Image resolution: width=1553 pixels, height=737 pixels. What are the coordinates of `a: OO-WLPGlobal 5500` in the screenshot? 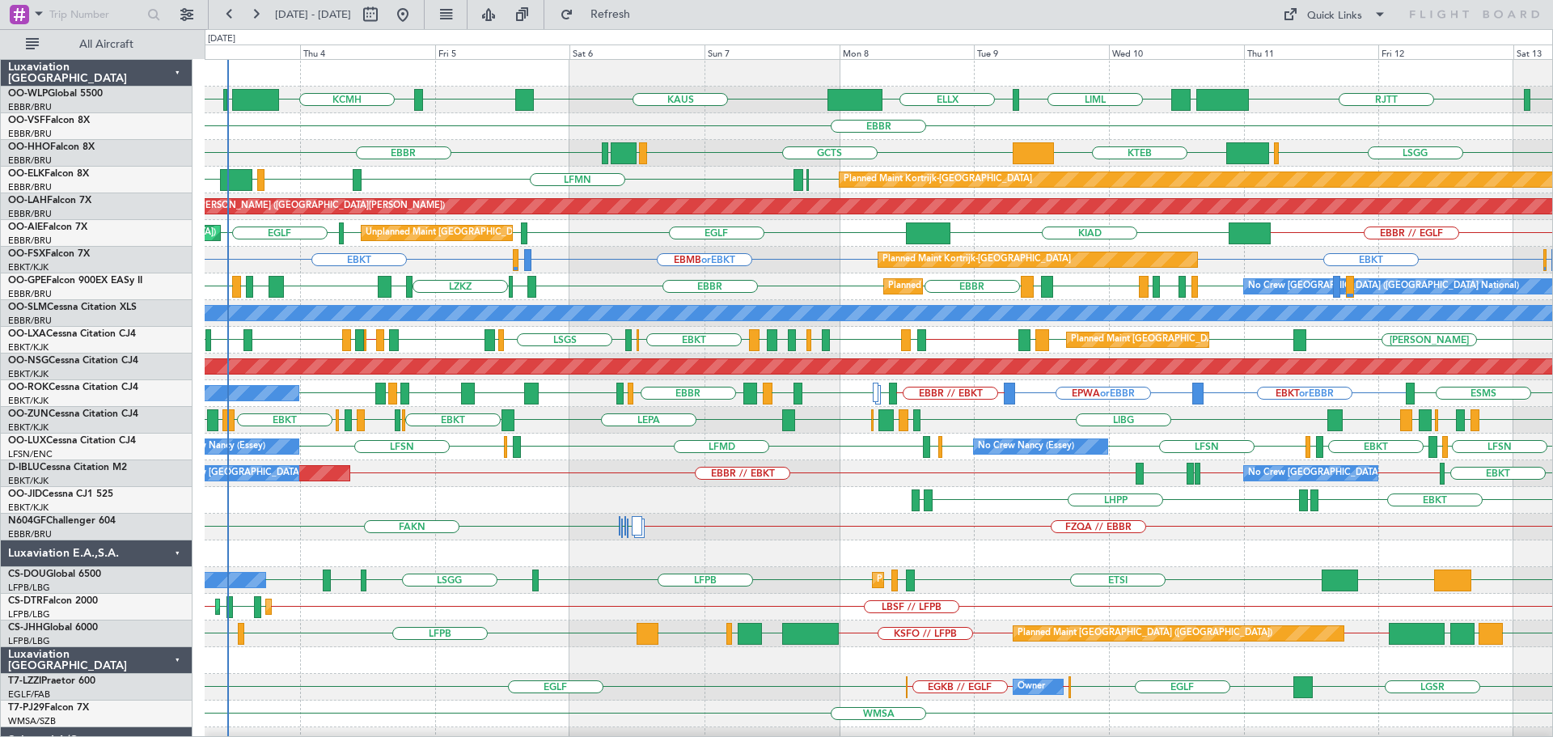 It's located at (55, 94).